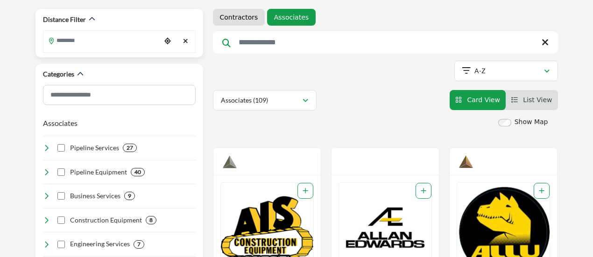 The image size is (593, 257). What do you see at coordinates (532, 100) in the screenshot?
I see `li: List View` at bounding box center [532, 100].